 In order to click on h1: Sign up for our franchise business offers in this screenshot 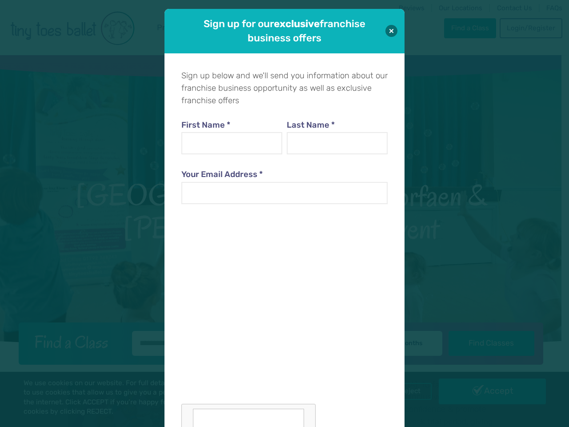, I will do `click(285, 31)`.